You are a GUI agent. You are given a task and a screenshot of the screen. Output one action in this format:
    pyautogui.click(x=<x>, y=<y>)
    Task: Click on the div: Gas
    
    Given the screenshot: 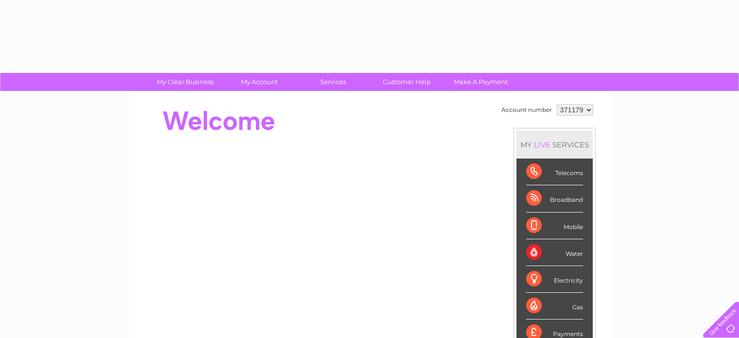 What is the action you would take?
    pyautogui.click(x=554, y=306)
    